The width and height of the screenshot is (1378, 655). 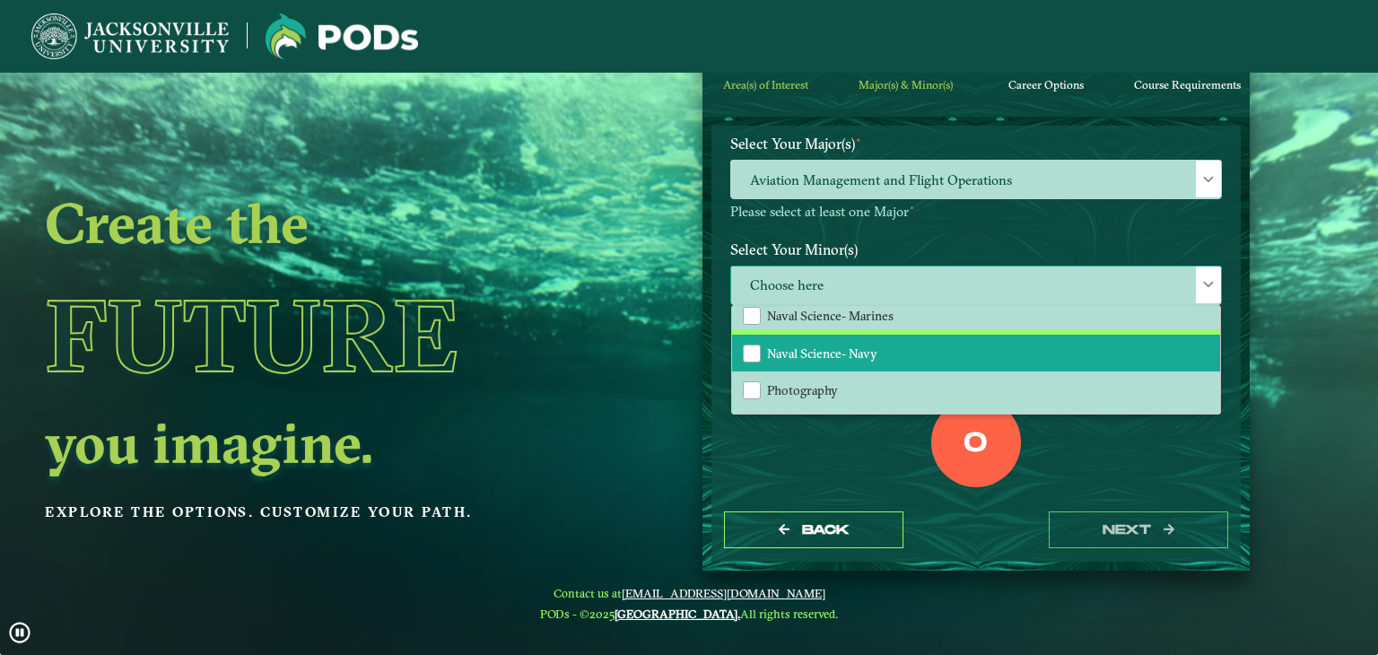 I want to click on span: Area(s) of Interest, so click(x=765, y=84).